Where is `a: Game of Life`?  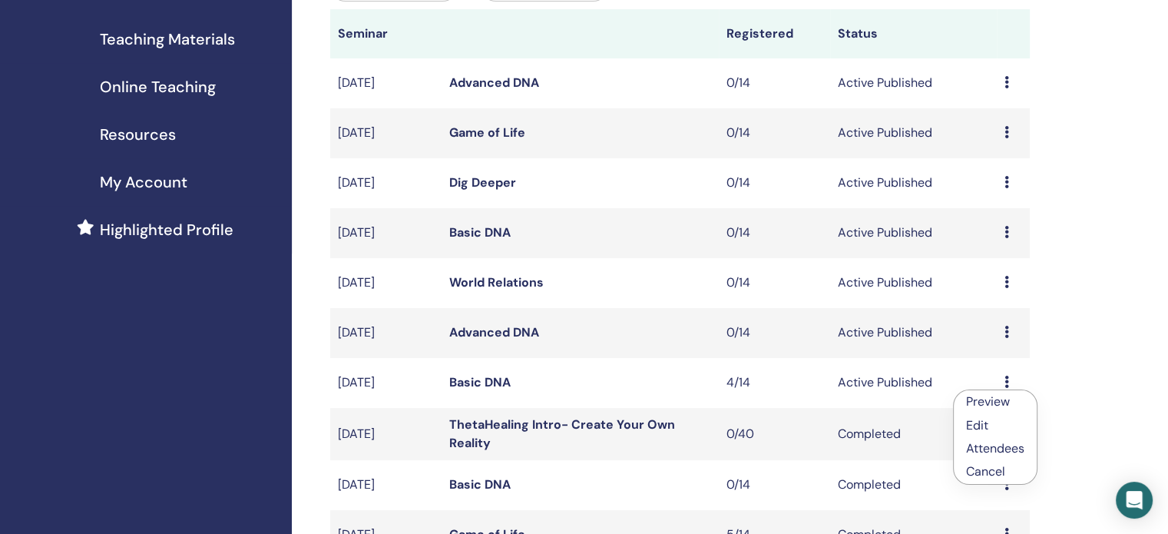 a: Game of Life is located at coordinates (487, 132).